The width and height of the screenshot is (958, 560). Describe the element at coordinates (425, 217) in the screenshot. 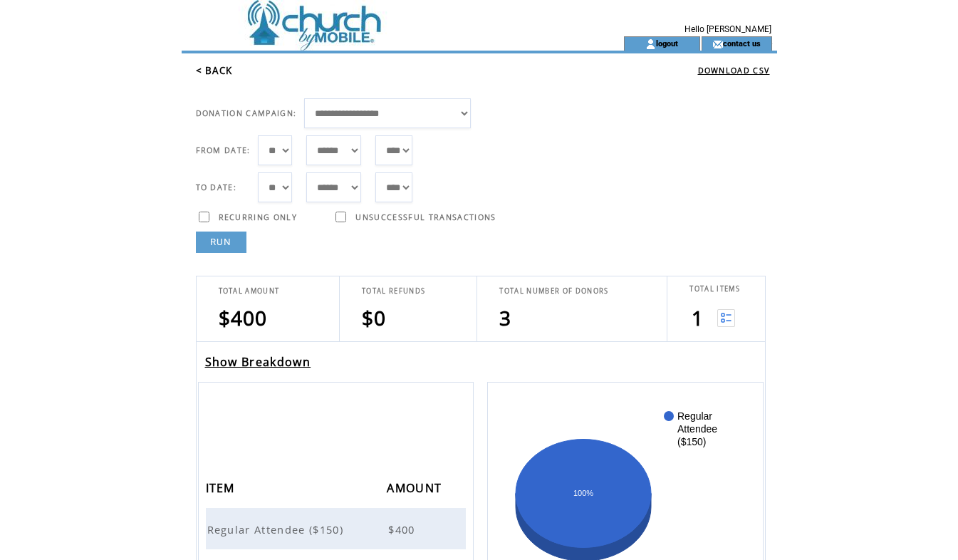

I see `span: UNSUCCESSFUL TRANSACTIONS` at that location.